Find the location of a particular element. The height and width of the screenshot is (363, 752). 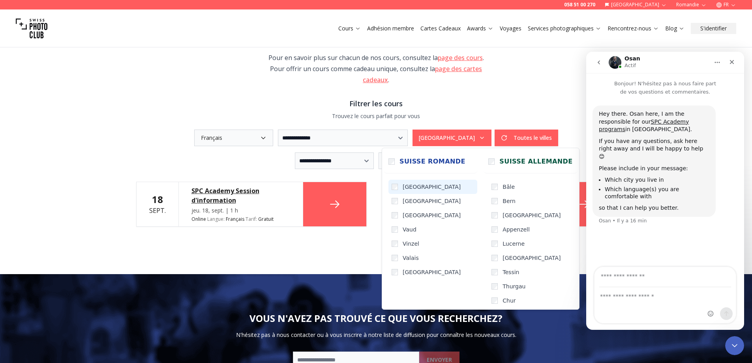

span: Langue : is located at coordinates (216, 219).